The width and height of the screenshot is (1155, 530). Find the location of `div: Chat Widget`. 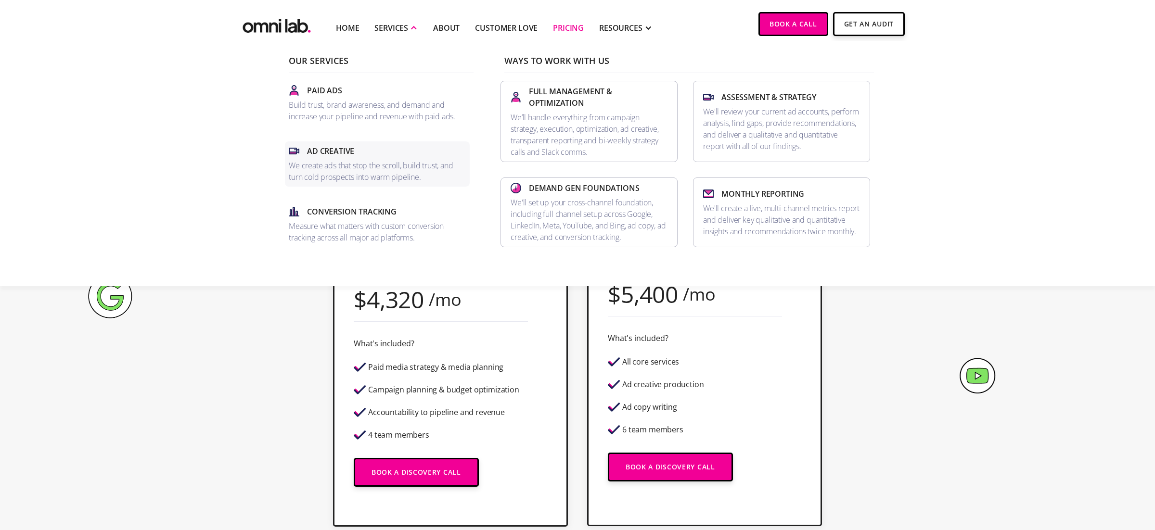

div: Chat Widget is located at coordinates (1069, 475).